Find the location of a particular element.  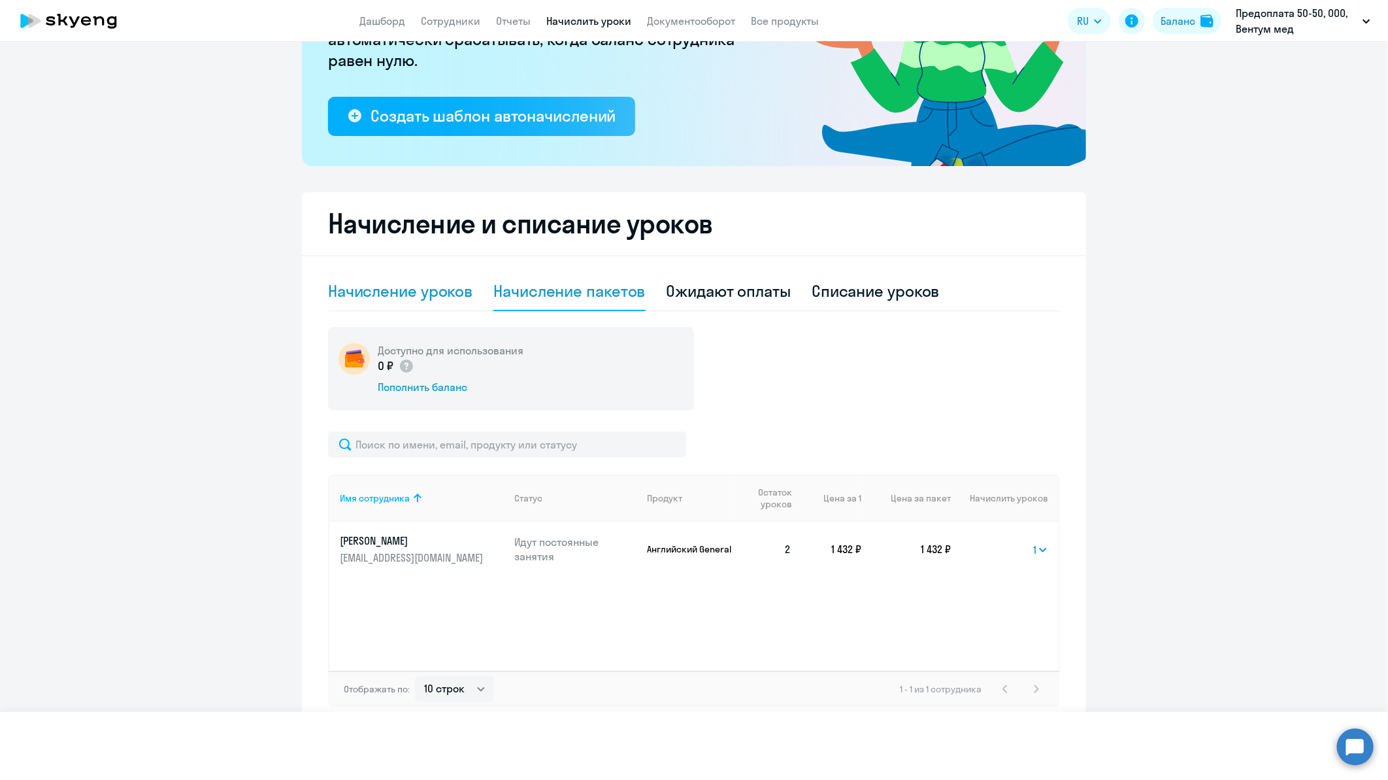

p: 0 ₽ is located at coordinates (396, 366).